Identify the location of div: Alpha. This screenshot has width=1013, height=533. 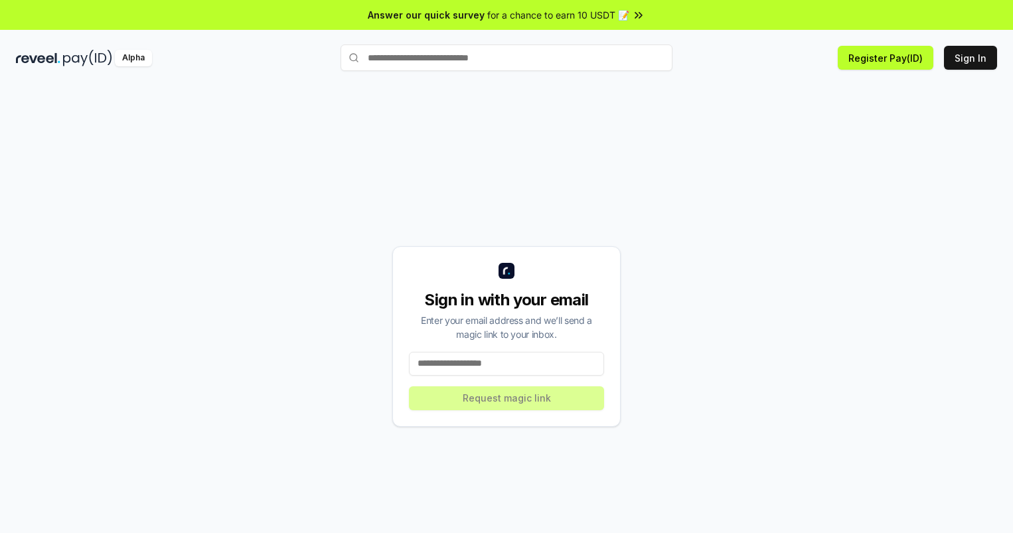
(133, 58).